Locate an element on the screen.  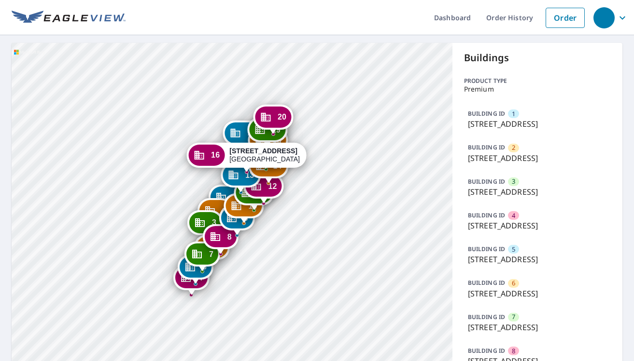
span: 6 is located at coordinates (513, 283).